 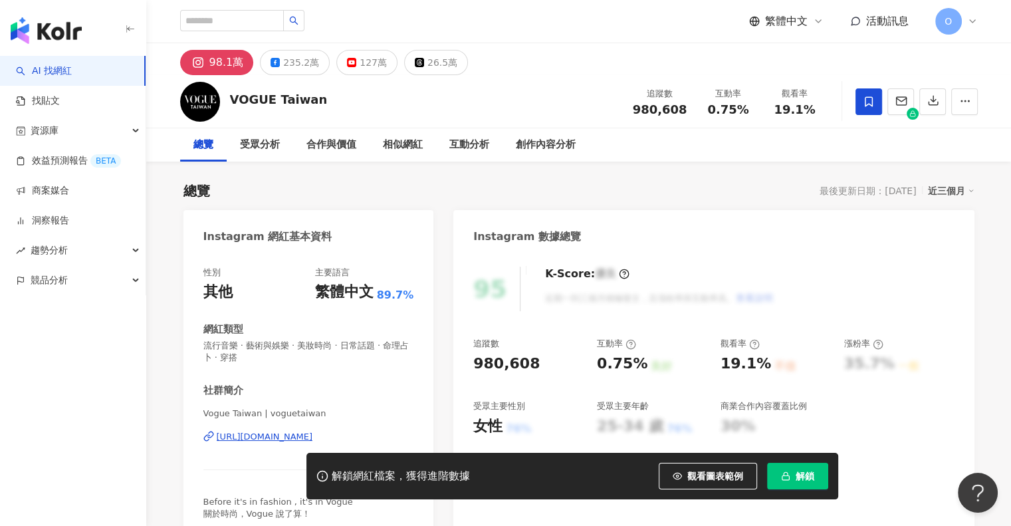 I want to click on div: 受眾分析, so click(x=260, y=145).